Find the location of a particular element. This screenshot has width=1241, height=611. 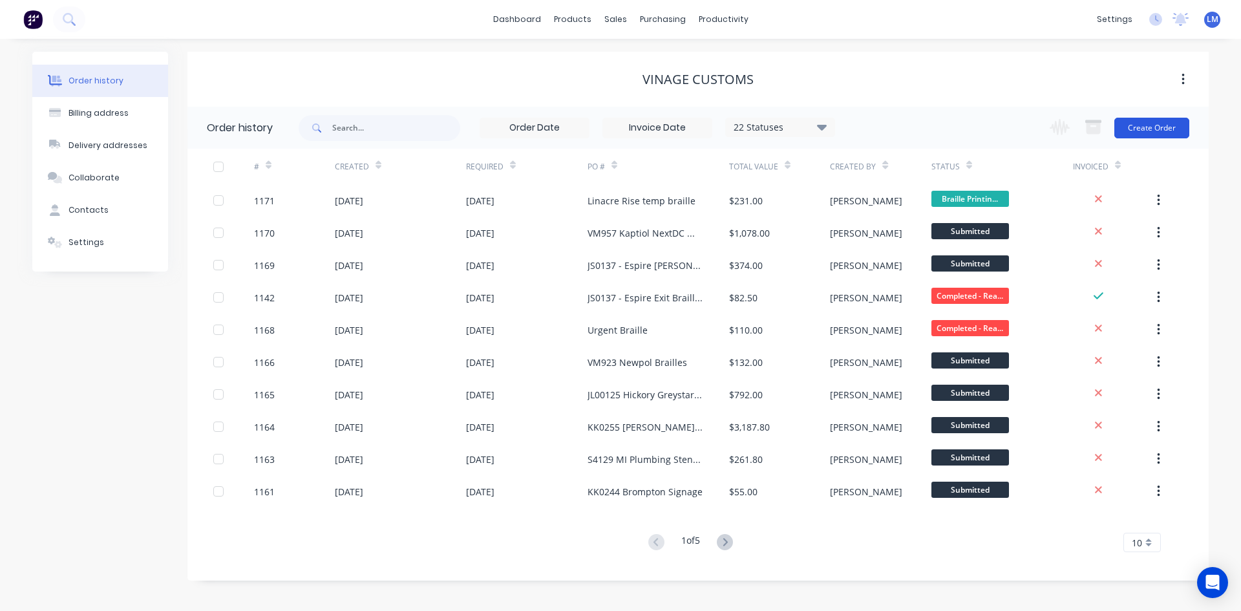

span: LM is located at coordinates (1212, 19).